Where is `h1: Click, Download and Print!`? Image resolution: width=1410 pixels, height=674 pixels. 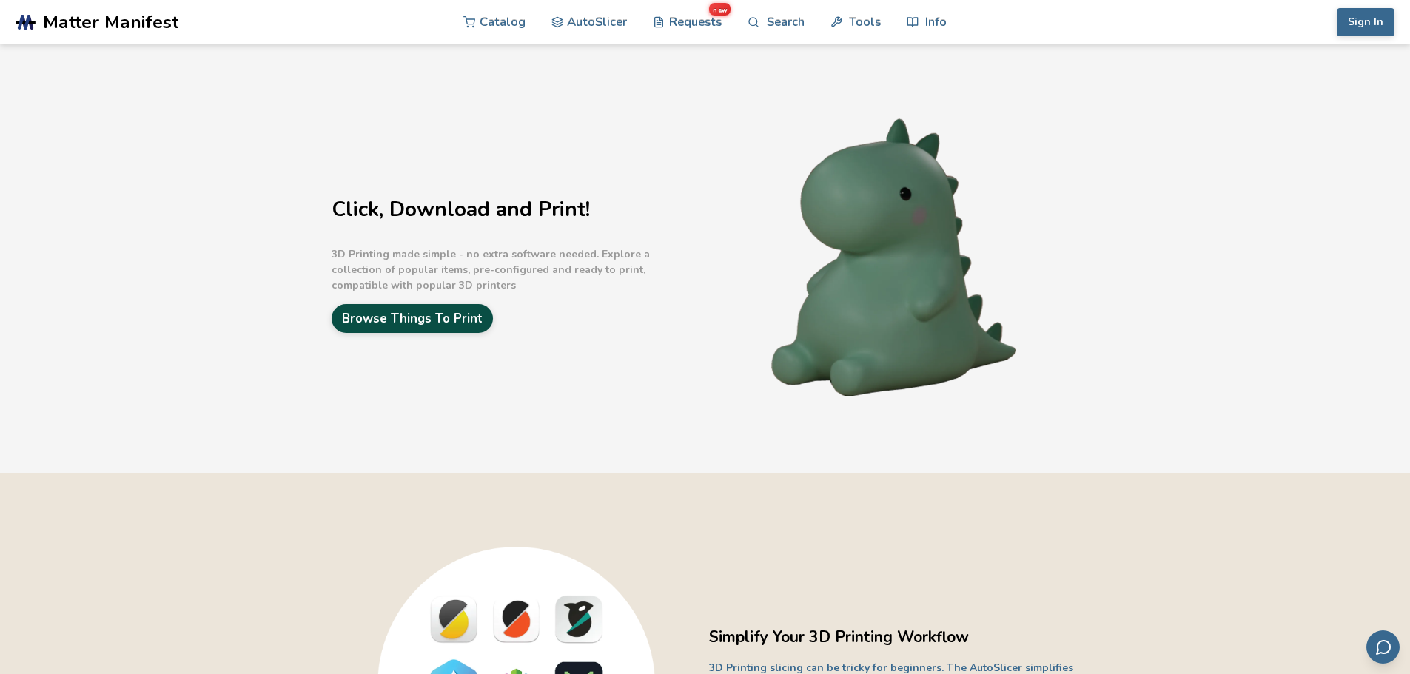
h1: Click, Download and Print! is located at coordinates (517, 209).